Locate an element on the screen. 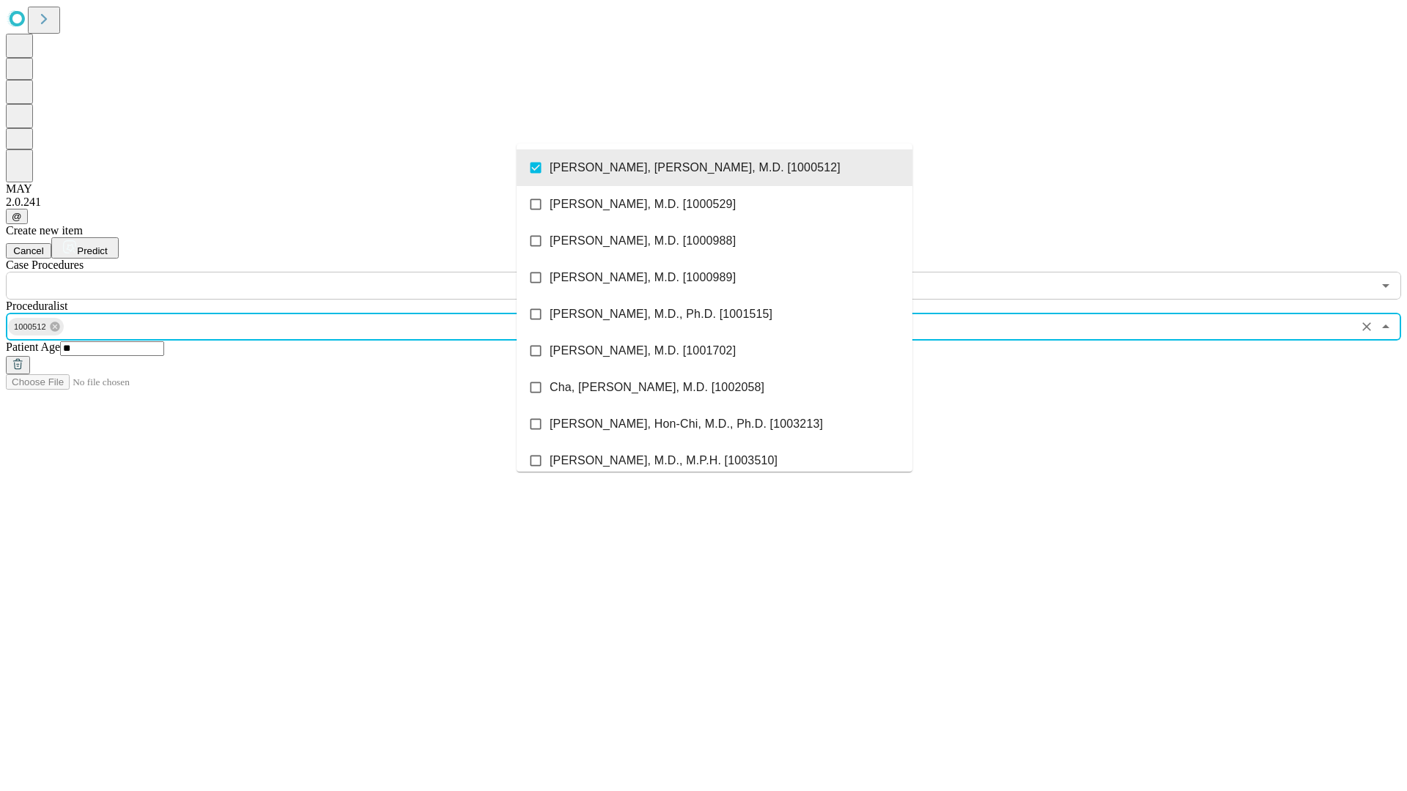 The image size is (1407, 791). span: Scheduled Procedure is located at coordinates (45, 264).